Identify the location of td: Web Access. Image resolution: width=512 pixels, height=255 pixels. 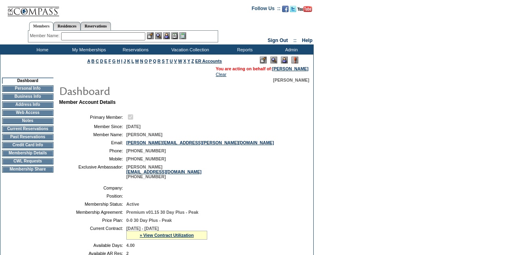
(27, 113).